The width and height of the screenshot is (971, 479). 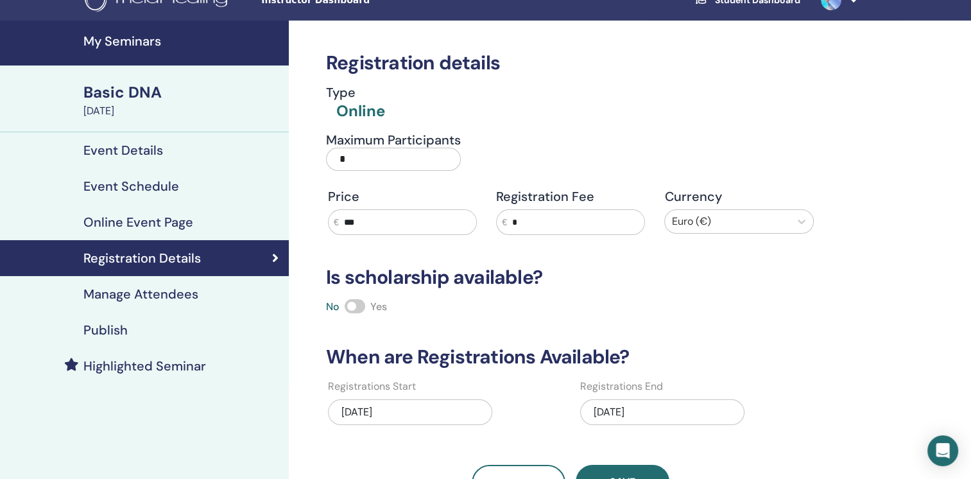 What do you see at coordinates (131, 186) in the screenshot?
I see `h4: Event Schedule` at bounding box center [131, 186].